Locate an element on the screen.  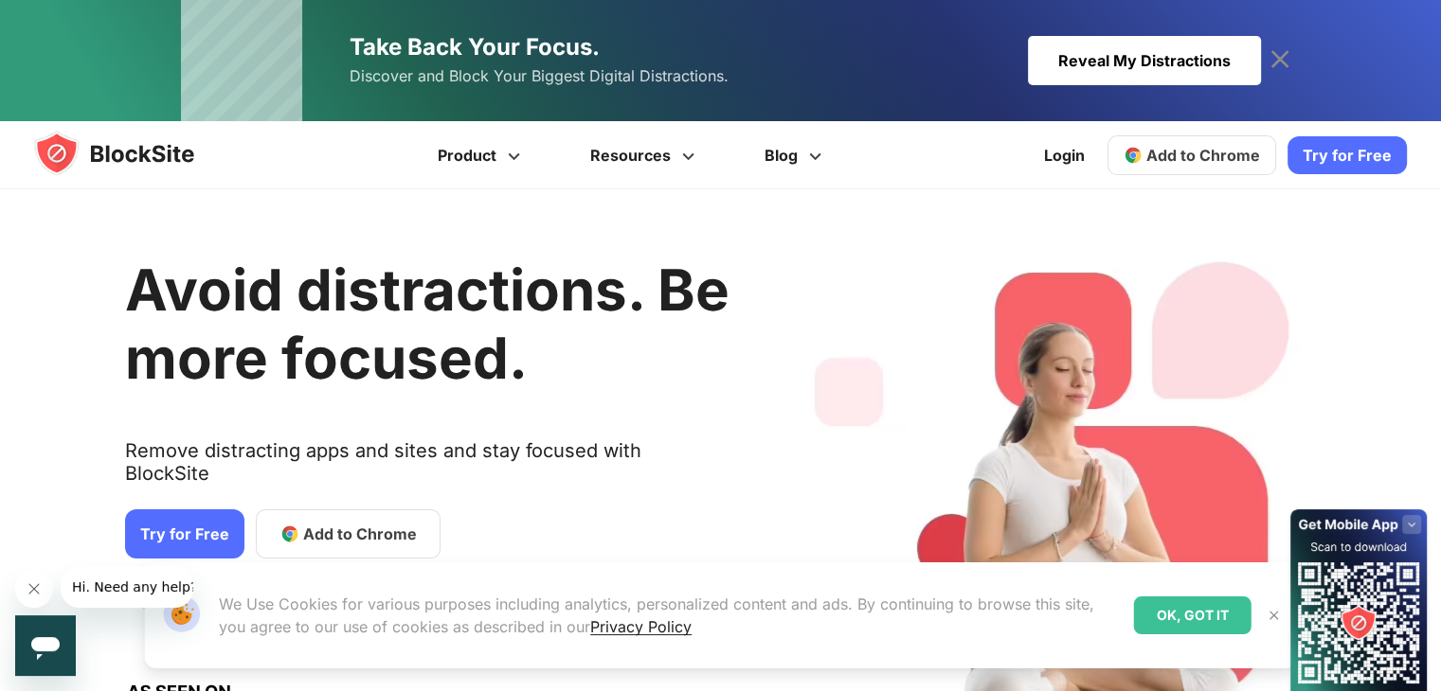
div: OK, GOT IT is located at coordinates (1192, 616).